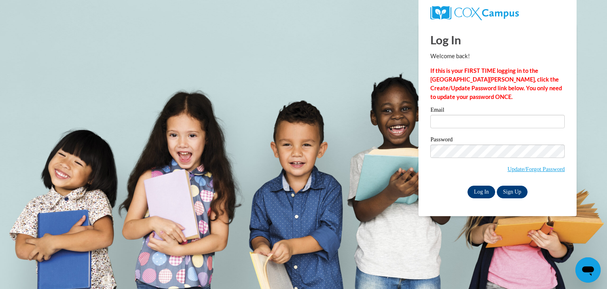 The height and width of the screenshot is (289, 607). What do you see at coordinates (475, 13) in the screenshot?
I see `img: COX Campus` at bounding box center [475, 13].